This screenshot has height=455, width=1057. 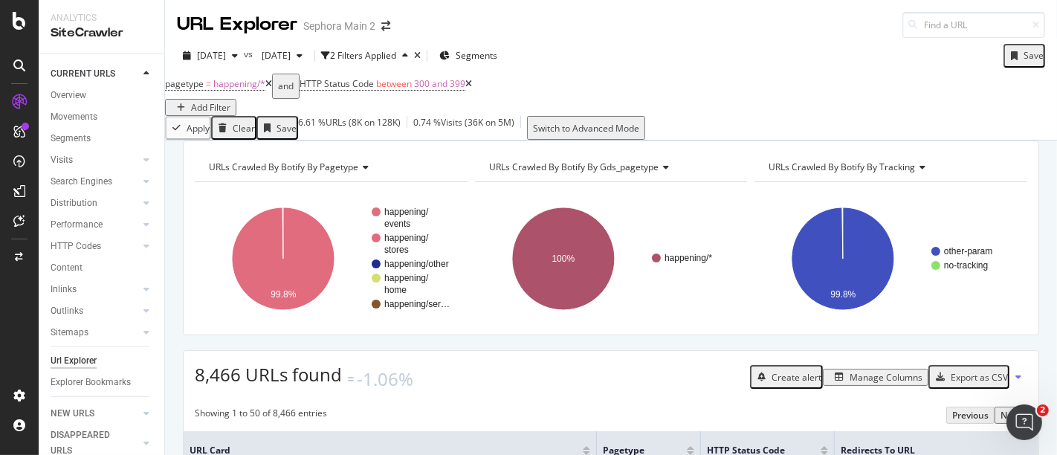 I want to click on button: and, so click(x=285, y=86).